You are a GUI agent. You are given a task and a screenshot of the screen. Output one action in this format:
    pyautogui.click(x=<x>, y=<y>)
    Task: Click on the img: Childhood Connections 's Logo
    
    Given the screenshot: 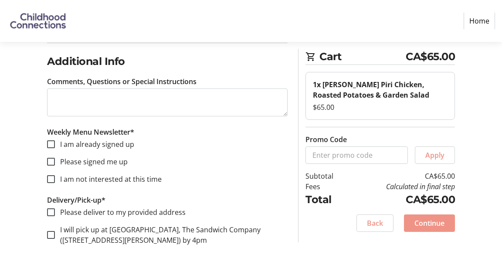 What is the action you would take?
    pyautogui.click(x=38, y=21)
    